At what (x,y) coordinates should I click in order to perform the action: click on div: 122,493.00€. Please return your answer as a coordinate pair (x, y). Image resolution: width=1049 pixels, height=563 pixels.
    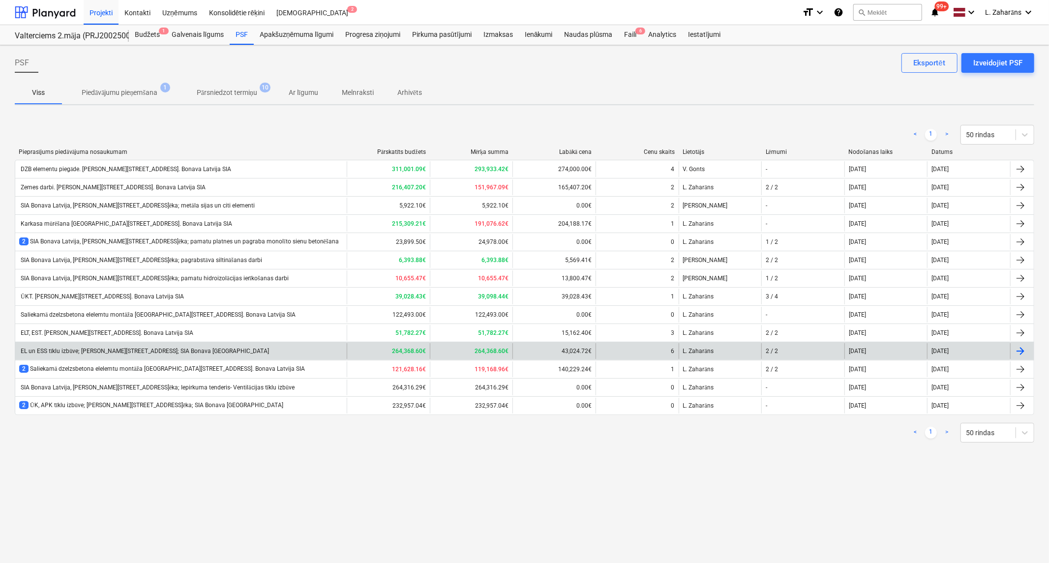
    Looking at the image, I should click on (471, 315).